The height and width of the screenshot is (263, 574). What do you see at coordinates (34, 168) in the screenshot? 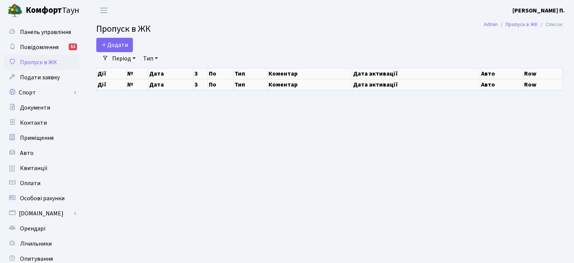
I see `span: Квитанції` at bounding box center [34, 168].